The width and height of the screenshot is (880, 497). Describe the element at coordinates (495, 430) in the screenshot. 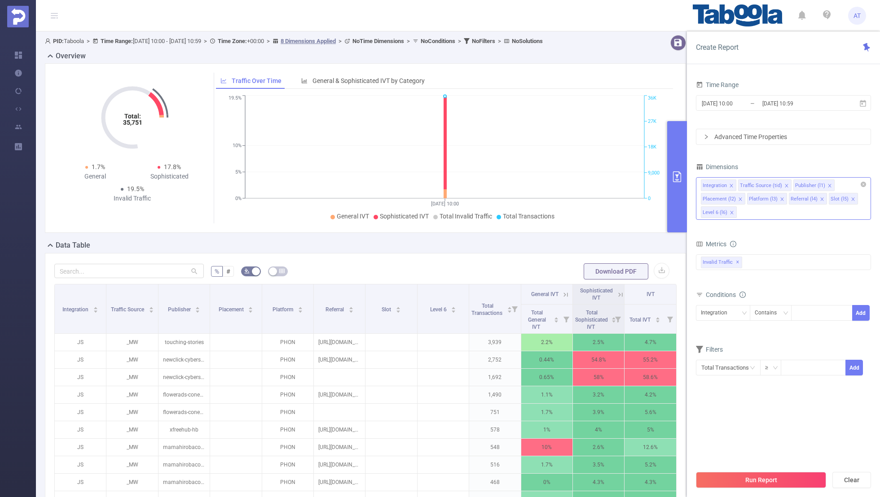

I see `p: 578` at that location.